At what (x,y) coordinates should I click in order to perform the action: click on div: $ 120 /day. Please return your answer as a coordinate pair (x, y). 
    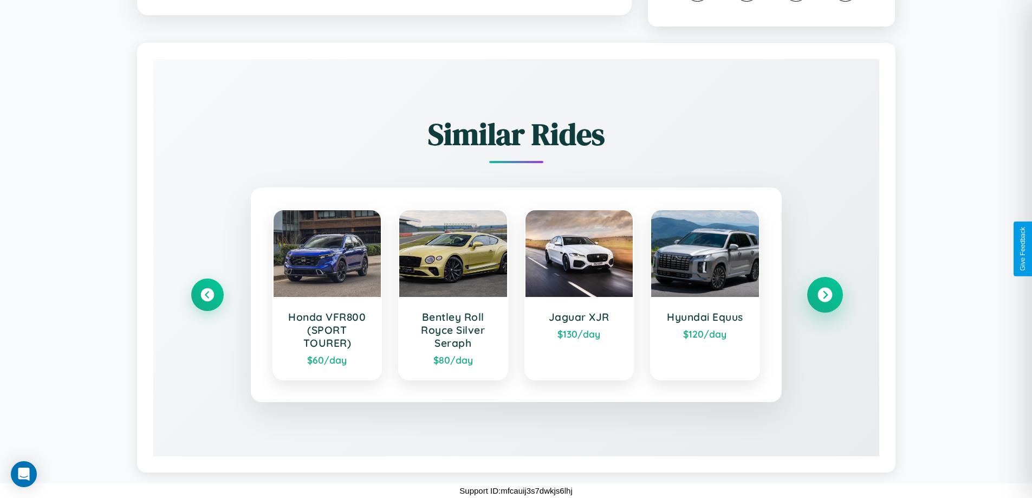
    Looking at the image, I should click on (704, 334).